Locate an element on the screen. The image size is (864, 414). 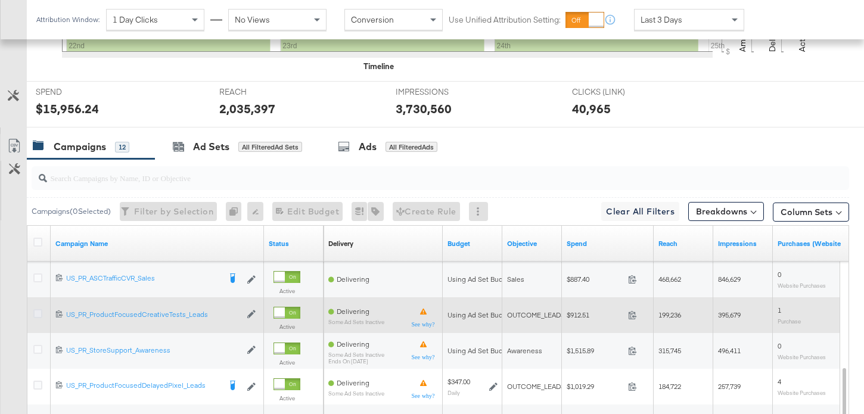
button: Column Sets is located at coordinates (811, 212).